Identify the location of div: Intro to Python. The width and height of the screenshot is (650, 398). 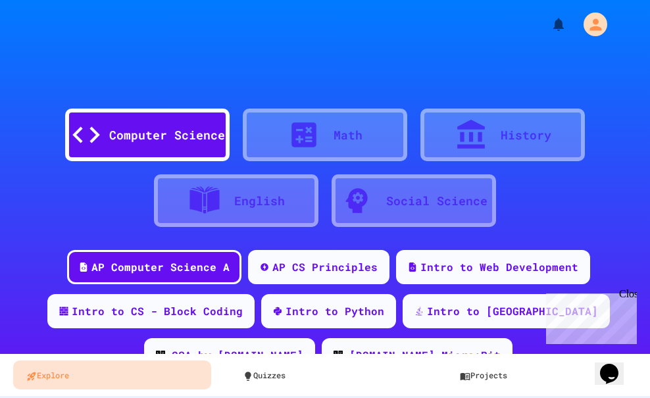
(335, 311).